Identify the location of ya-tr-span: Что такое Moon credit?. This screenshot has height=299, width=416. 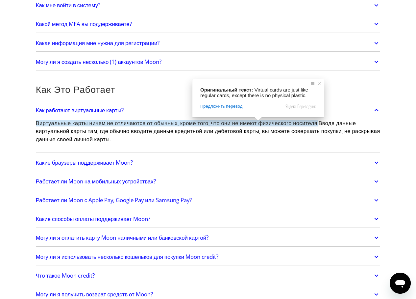
(65, 275).